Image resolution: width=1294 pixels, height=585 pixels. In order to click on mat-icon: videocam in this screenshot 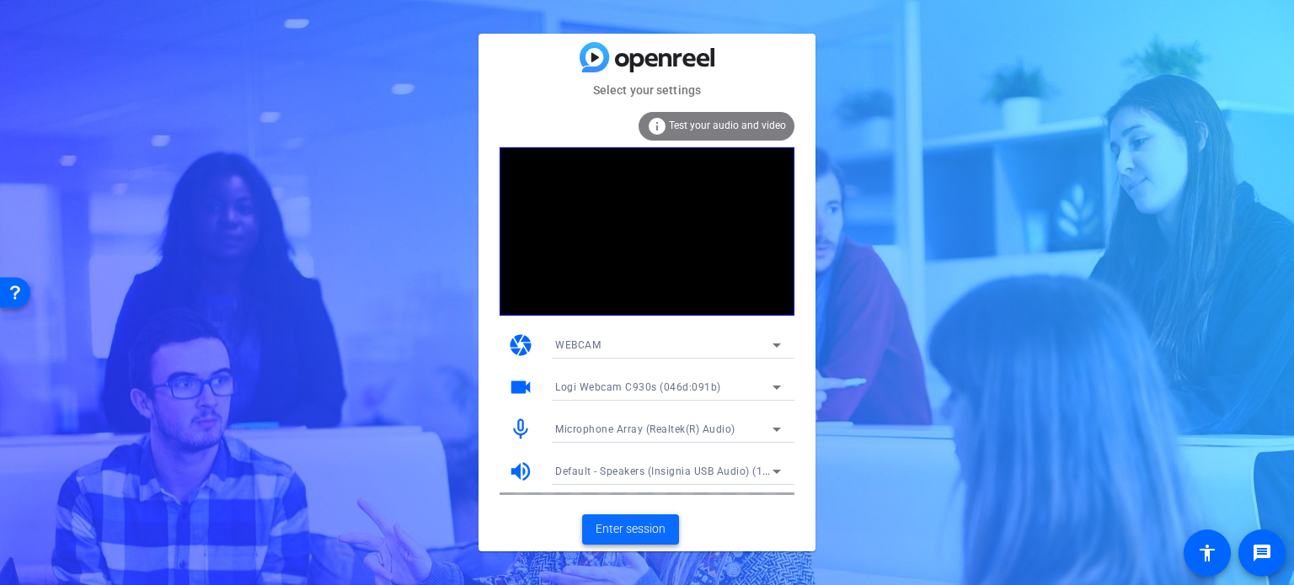, I will do `click(520, 387)`.